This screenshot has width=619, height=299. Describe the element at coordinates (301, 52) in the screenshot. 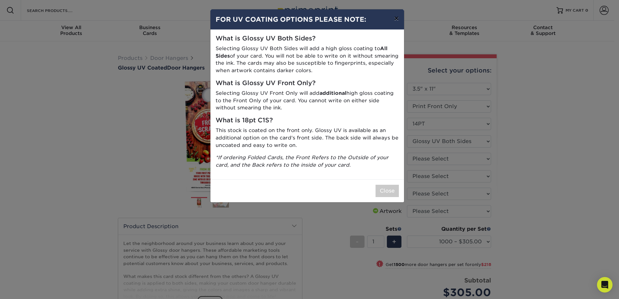

I see `strong: All Sides` at that location.